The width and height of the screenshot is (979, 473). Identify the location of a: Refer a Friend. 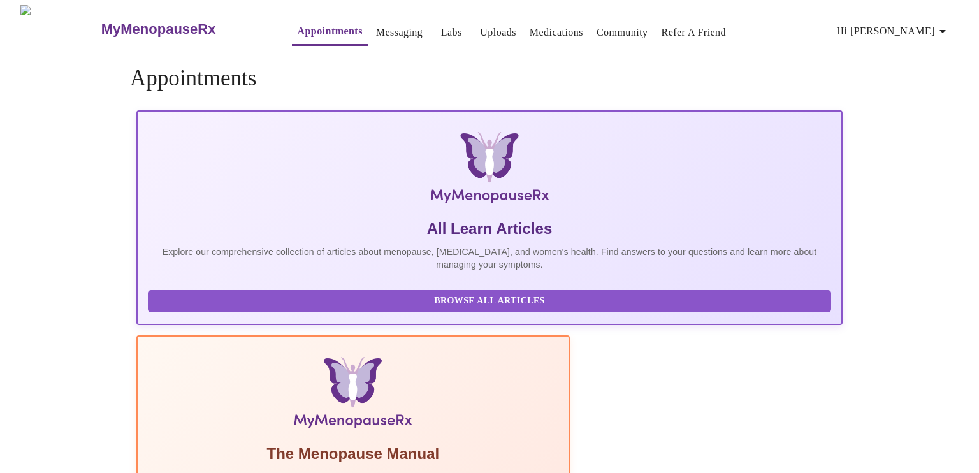
(694, 33).